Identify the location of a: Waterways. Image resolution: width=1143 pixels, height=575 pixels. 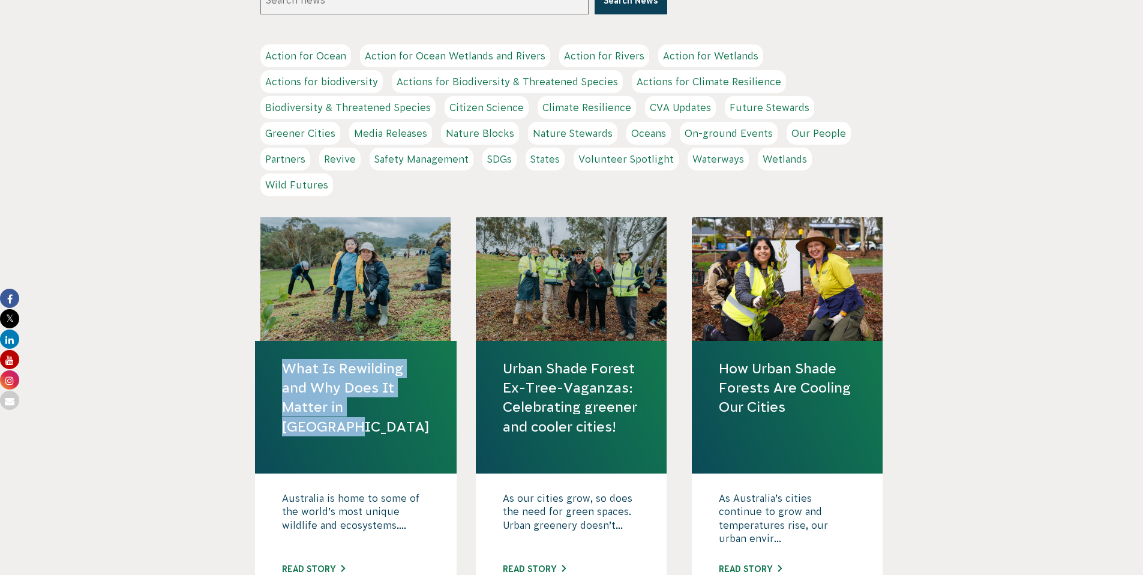
(718, 159).